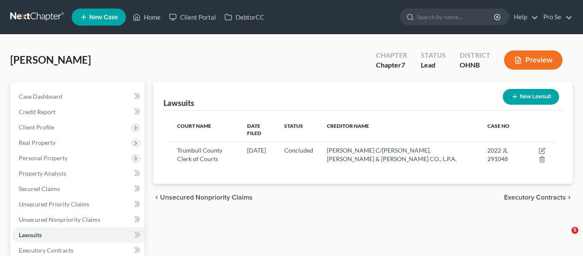 The width and height of the screenshot is (583, 256). Describe the element at coordinates (524, 17) in the screenshot. I see `a: Help` at that location.